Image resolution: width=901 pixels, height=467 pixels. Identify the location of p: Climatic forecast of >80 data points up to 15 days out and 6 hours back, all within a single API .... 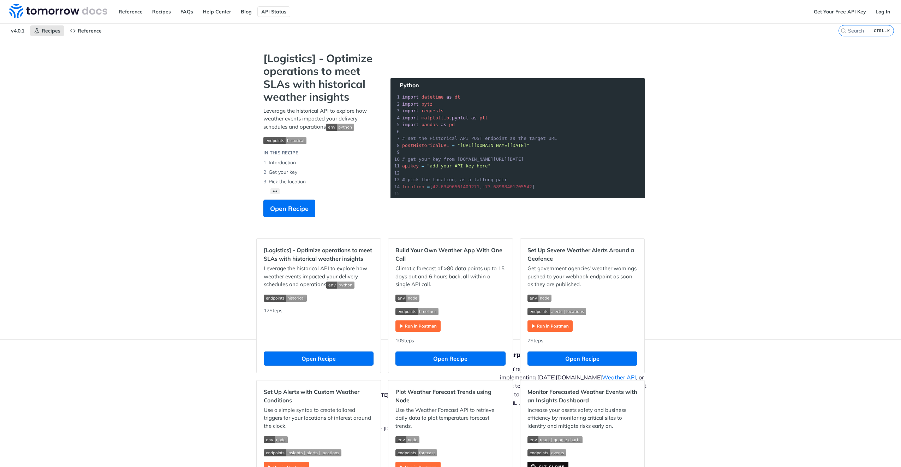
(450, 276).